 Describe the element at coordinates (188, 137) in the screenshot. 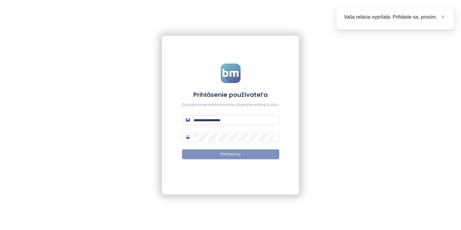

I see `span: lock` at that location.